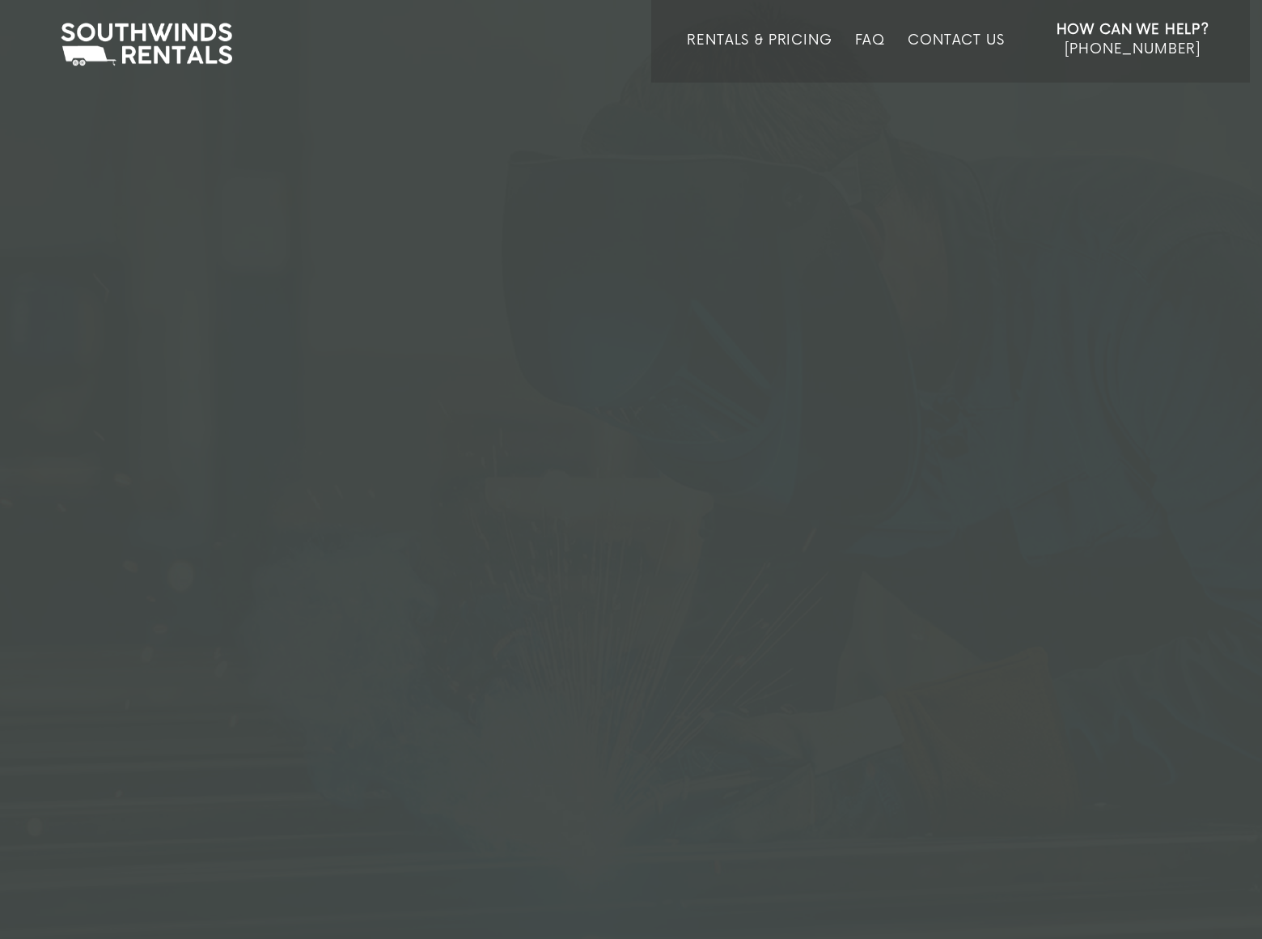 This screenshot has height=939, width=1262. I want to click on a: FAQ, so click(871, 57).